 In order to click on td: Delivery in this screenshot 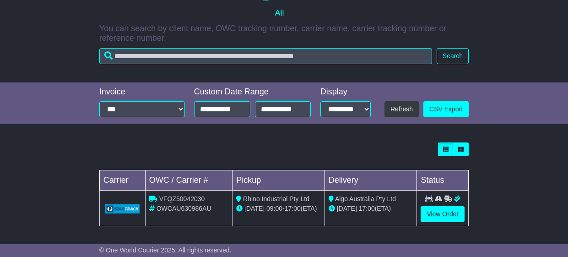, I will do `click(371, 180)`.